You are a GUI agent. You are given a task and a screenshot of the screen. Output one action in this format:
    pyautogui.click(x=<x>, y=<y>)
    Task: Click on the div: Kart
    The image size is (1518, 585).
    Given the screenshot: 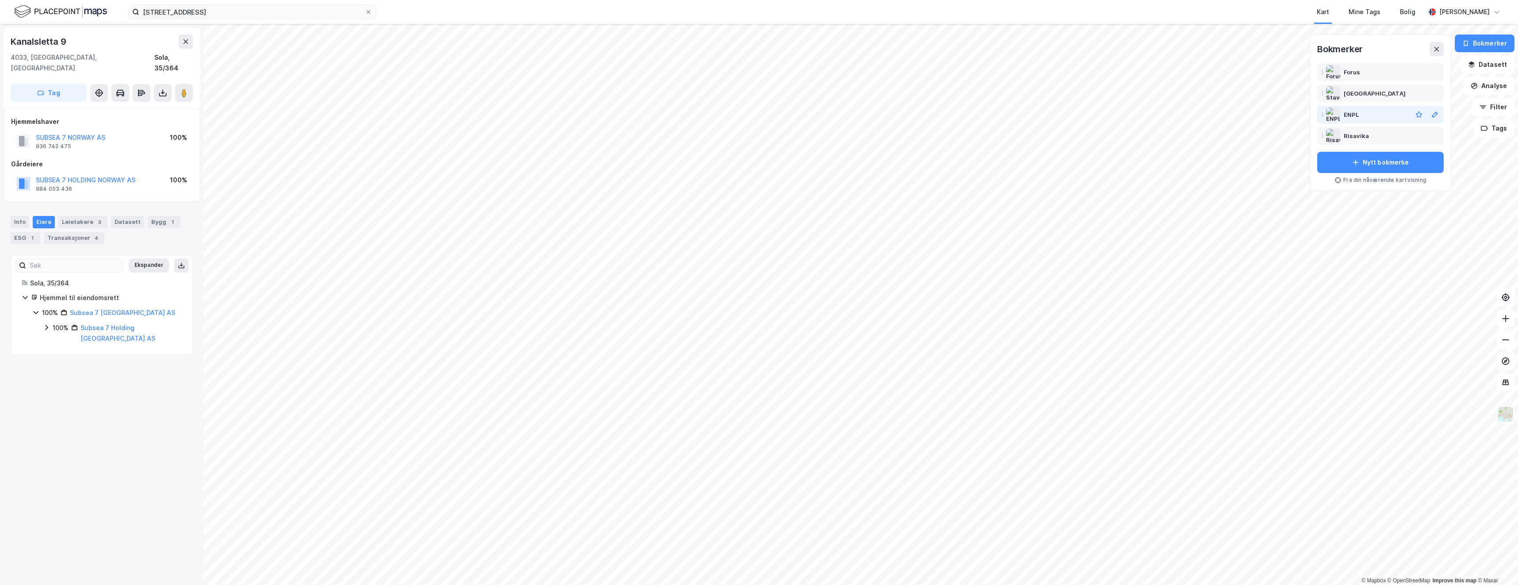 What is the action you would take?
    pyautogui.click(x=1323, y=12)
    